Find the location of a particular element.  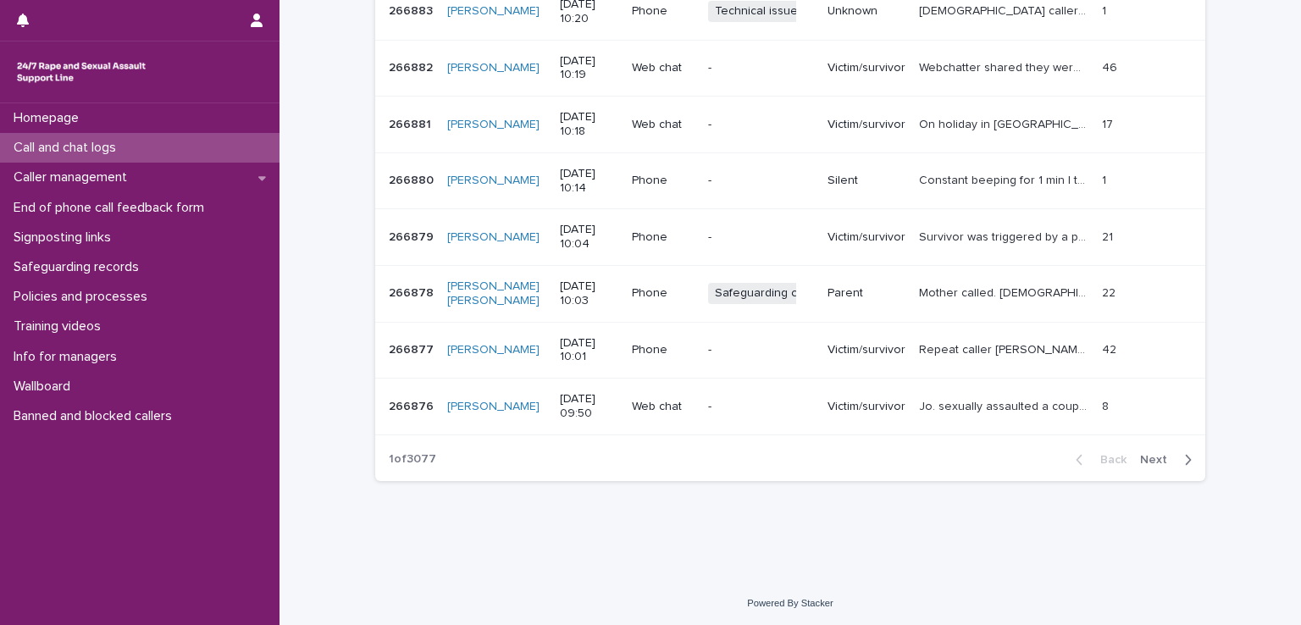

p: Call and chat logs is located at coordinates (68, 147).